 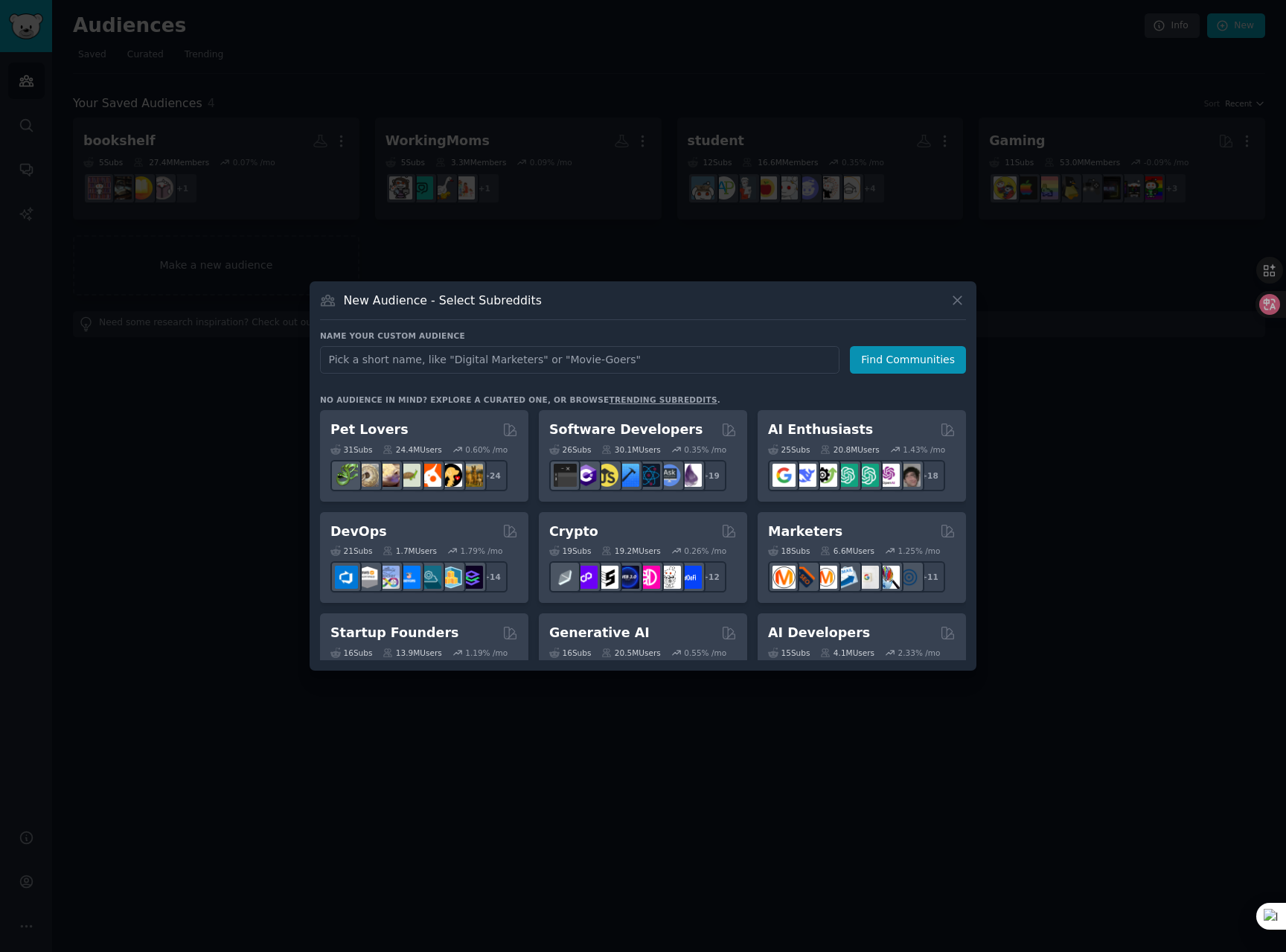 What do you see at coordinates (367, 475) in the screenshot?
I see `img: ballpython` at bounding box center [367, 475].